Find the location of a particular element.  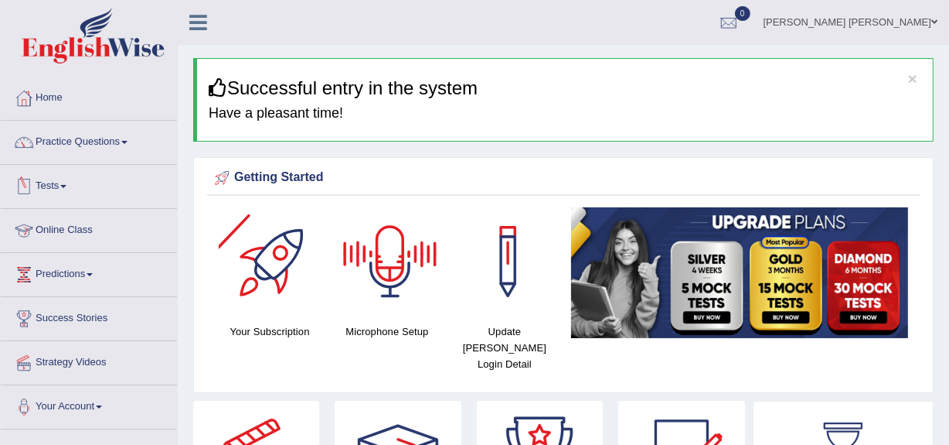

a: Strategy Videos is located at coordinates (89, 360).